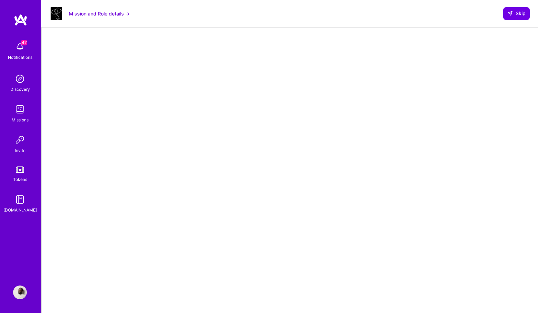 This screenshot has width=538, height=313. What do you see at coordinates (20, 293) in the screenshot?
I see `a: User Avatar` at bounding box center [20, 293].